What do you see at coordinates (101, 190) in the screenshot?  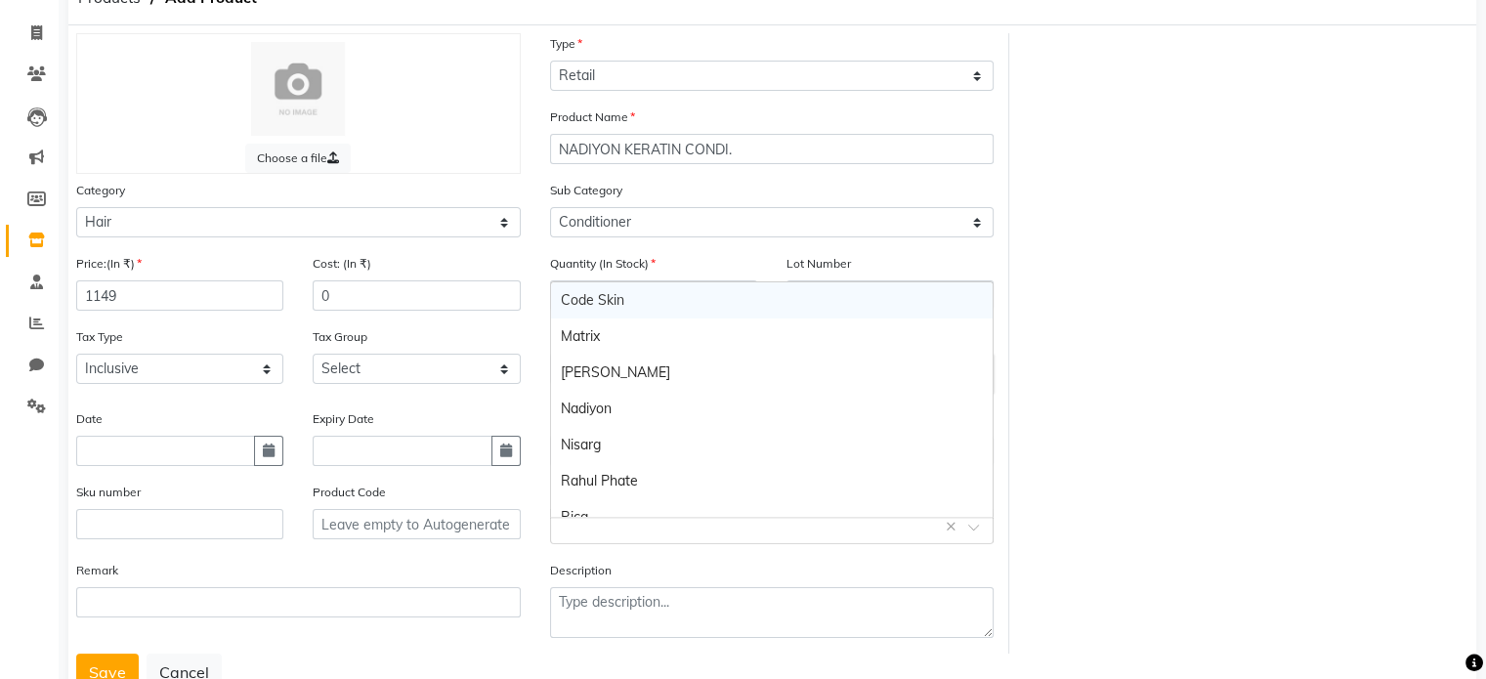 I see `label: Category` at bounding box center [101, 190].